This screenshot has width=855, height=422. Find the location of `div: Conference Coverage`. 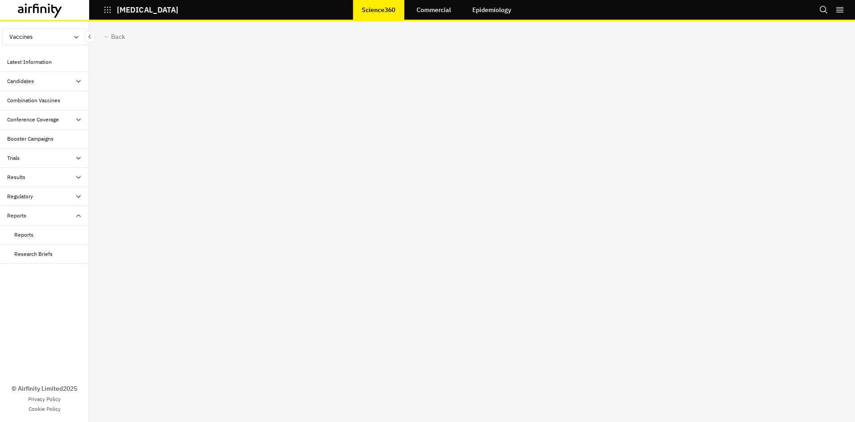

div: Conference Coverage is located at coordinates (33, 120).